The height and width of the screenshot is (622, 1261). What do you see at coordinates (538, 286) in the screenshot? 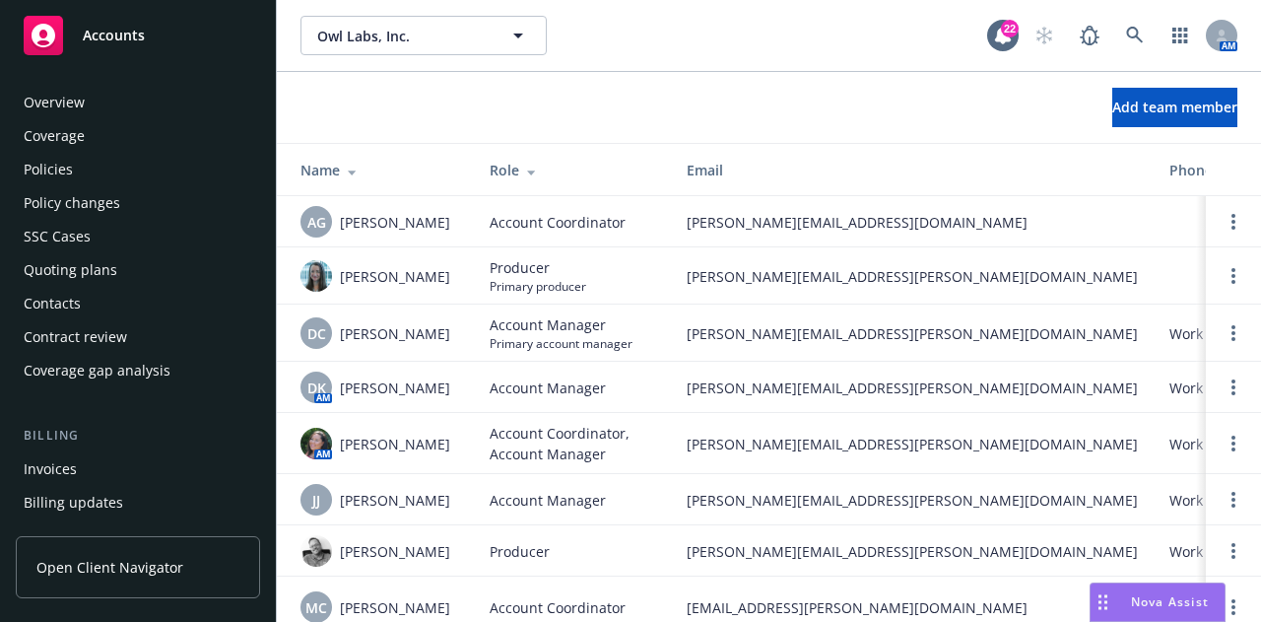
I see `span: Primary producer` at bounding box center [538, 286].